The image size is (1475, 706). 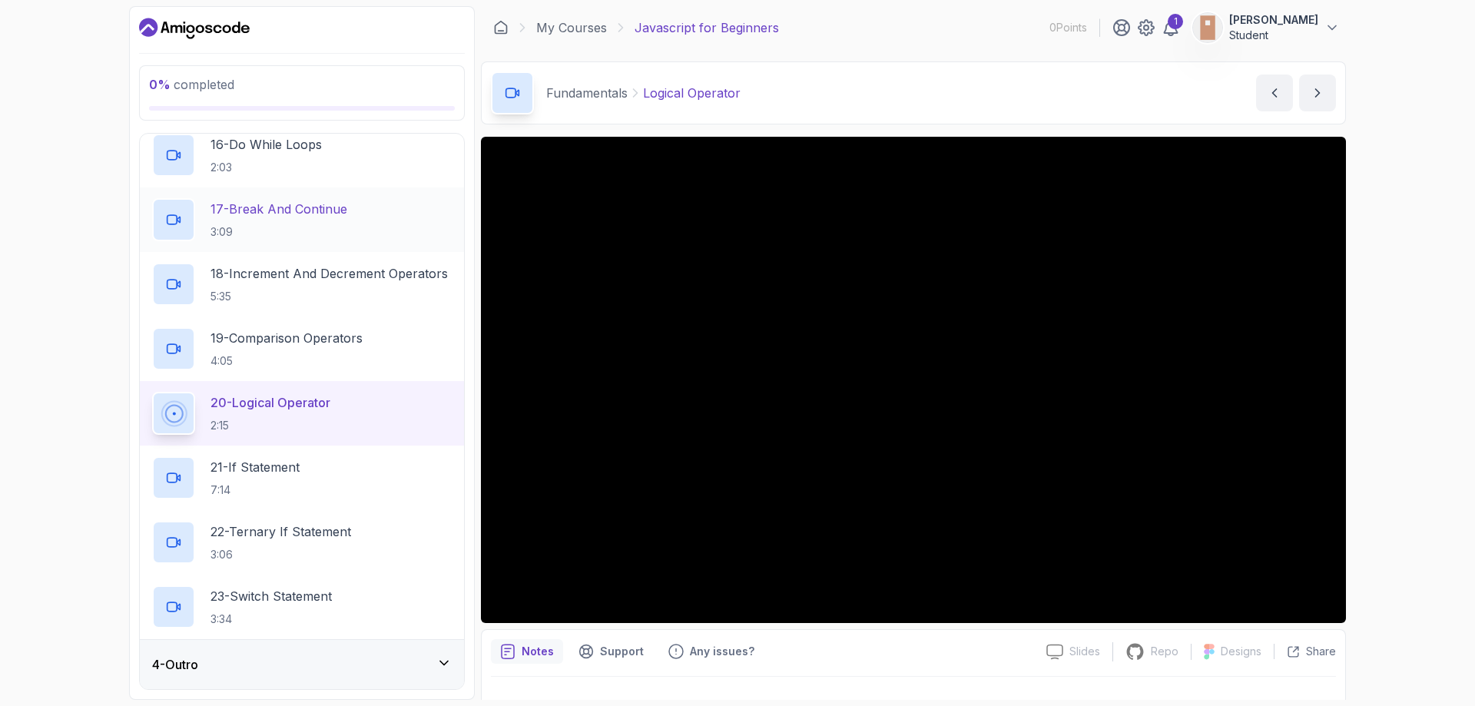 I want to click on button: Share, so click(x=1305, y=652).